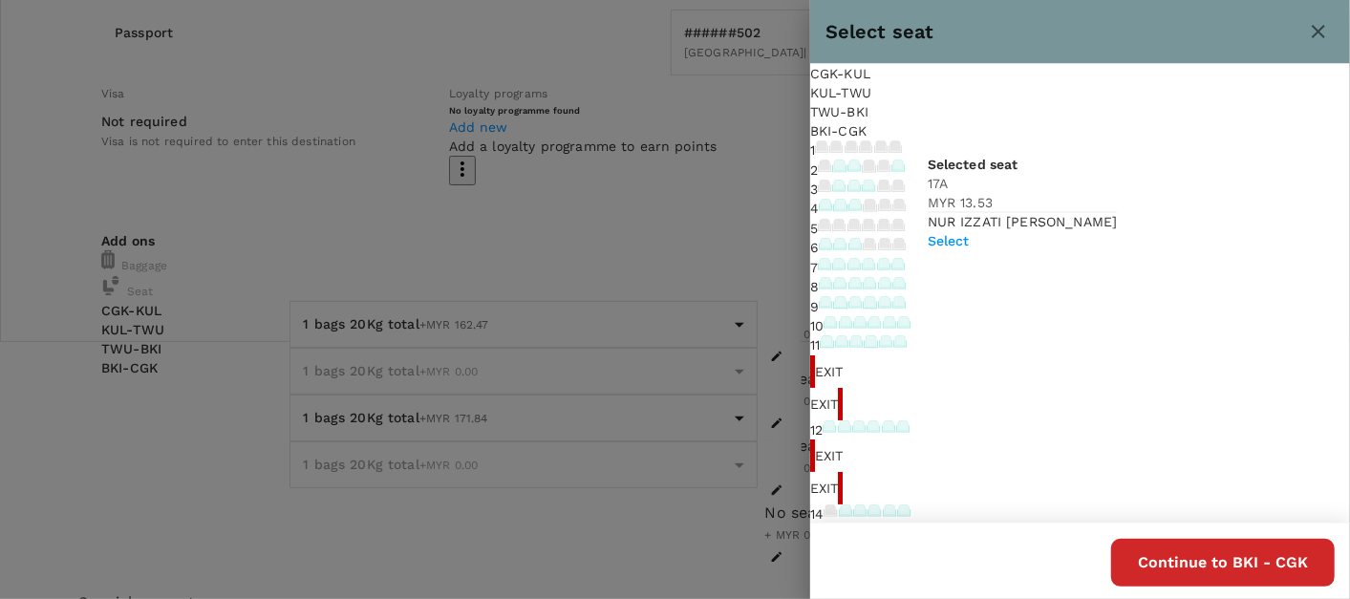  I want to click on div: 6, so click(814, 247).